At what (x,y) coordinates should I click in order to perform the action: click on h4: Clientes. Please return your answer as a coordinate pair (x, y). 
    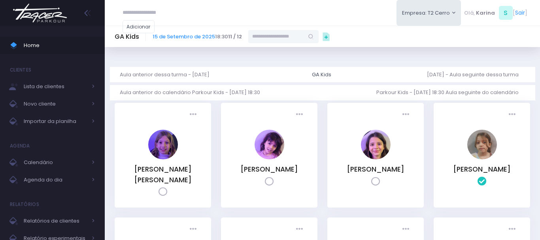
    Looking at the image, I should click on (21, 70).